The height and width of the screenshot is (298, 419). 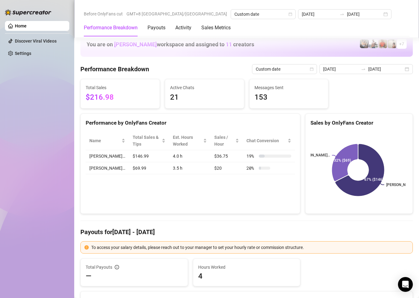 I want to click on img: logo-BBDzfeDw.svg, so click(x=28, y=12).